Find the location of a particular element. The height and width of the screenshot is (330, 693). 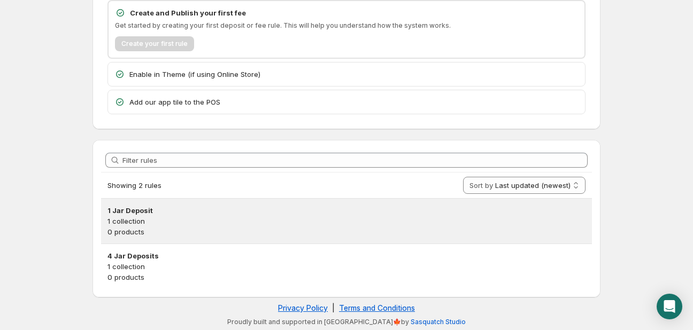

input: Filter rules is located at coordinates (355, 160).